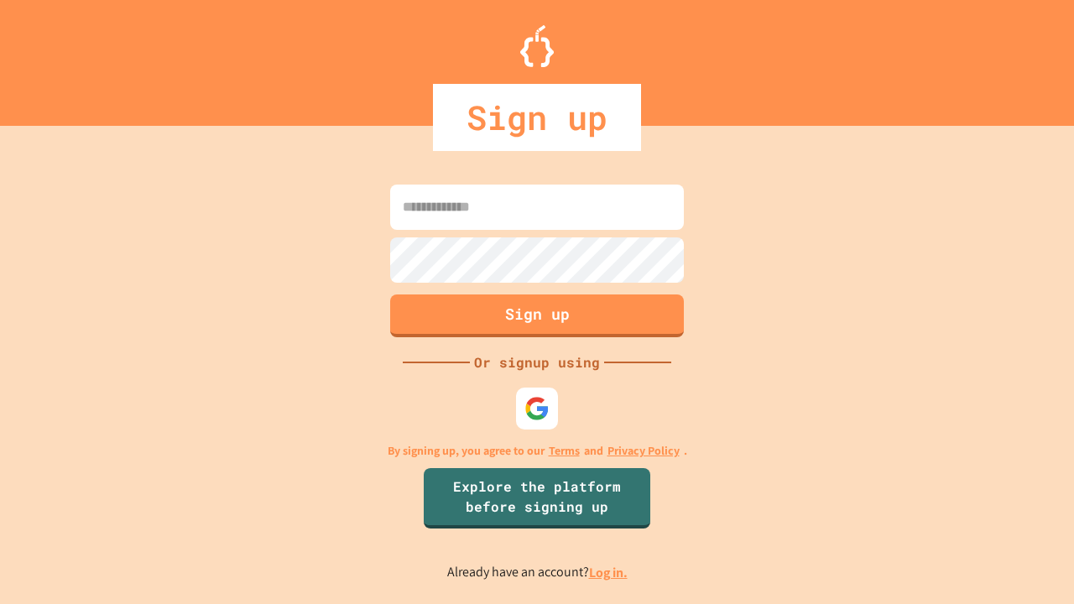  Describe the element at coordinates (537, 362) in the screenshot. I see `div: Or signup using` at that location.